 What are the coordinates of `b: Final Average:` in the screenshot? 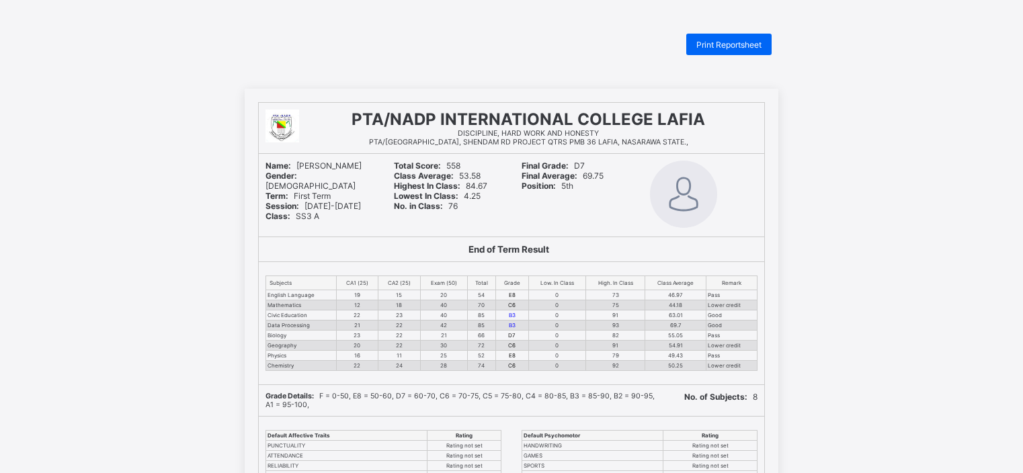 It's located at (549, 175).